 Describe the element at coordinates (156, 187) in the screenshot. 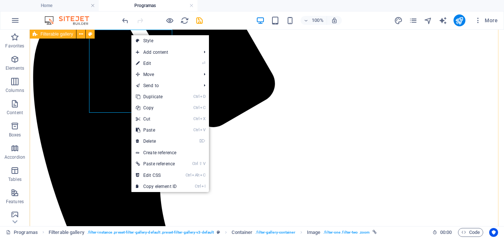

I see `a: CtrlICopy element ID` at that location.